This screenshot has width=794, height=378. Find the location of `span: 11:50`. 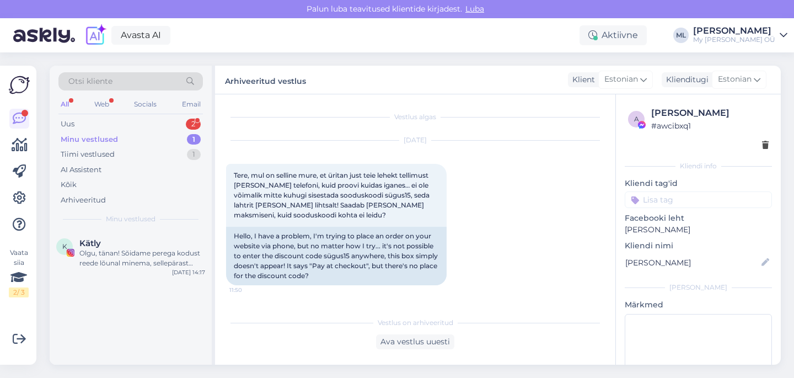

span: 11:50 is located at coordinates (250, 289).